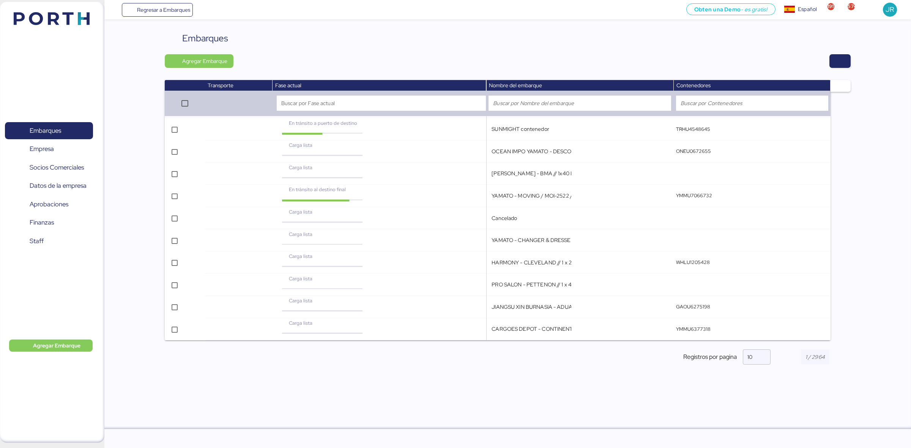 The image size is (911, 448). What do you see at coordinates (164, 10) in the screenshot?
I see `span: Regresar a Embarques` at bounding box center [164, 10].